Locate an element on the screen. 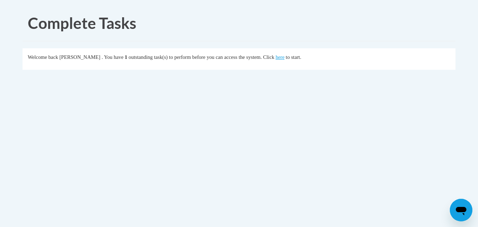  span: outstanding task(s) to perform before you can access the system. Click is located at coordinates (201, 57).